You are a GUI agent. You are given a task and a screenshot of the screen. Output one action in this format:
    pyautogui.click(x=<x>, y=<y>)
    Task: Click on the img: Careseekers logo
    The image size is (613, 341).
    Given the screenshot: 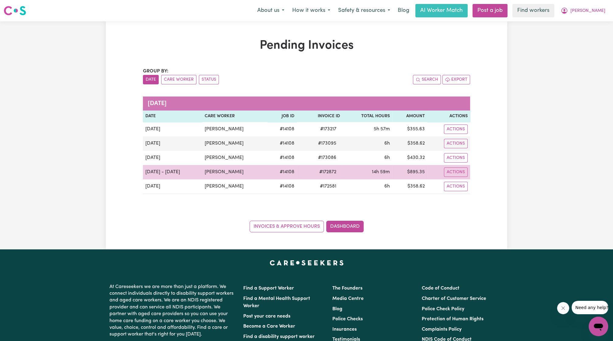 What is the action you would take?
    pyautogui.click(x=15, y=11)
    